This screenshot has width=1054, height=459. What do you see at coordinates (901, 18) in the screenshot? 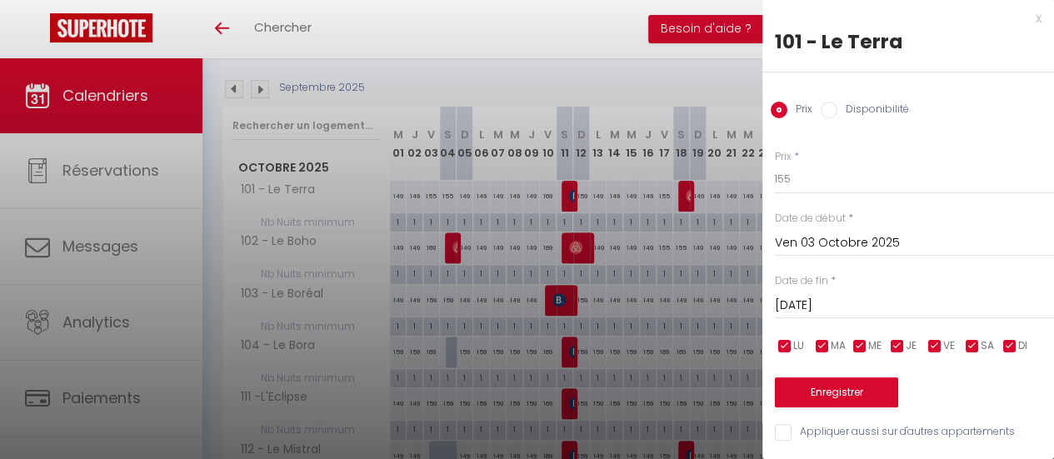
I see `div: x` at bounding box center [901, 18].